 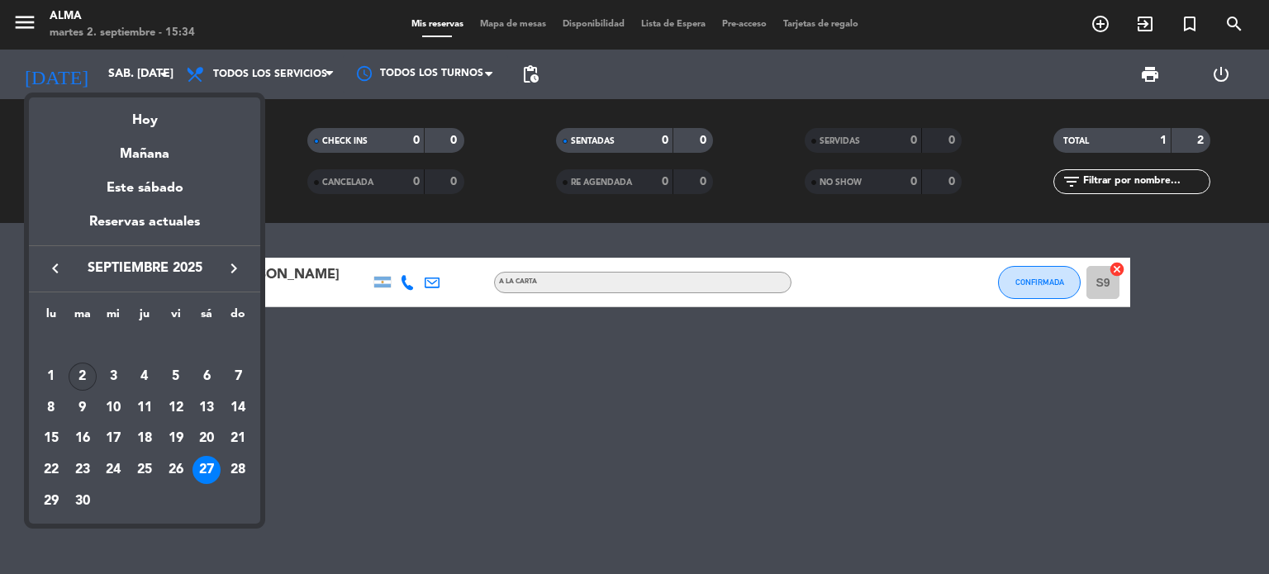 I want to click on td: 13 de septiembre de 2025, so click(x=207, y=408).